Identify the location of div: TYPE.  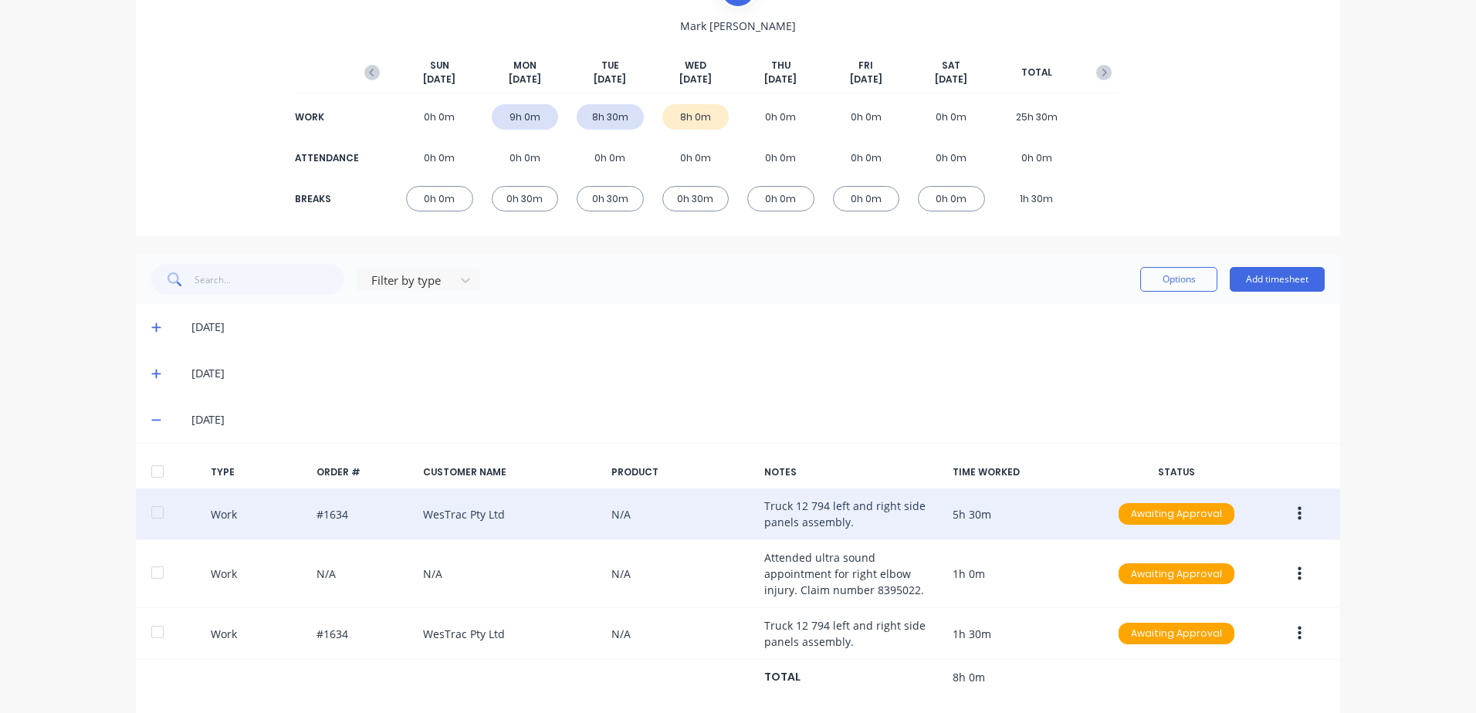
(258, 472).